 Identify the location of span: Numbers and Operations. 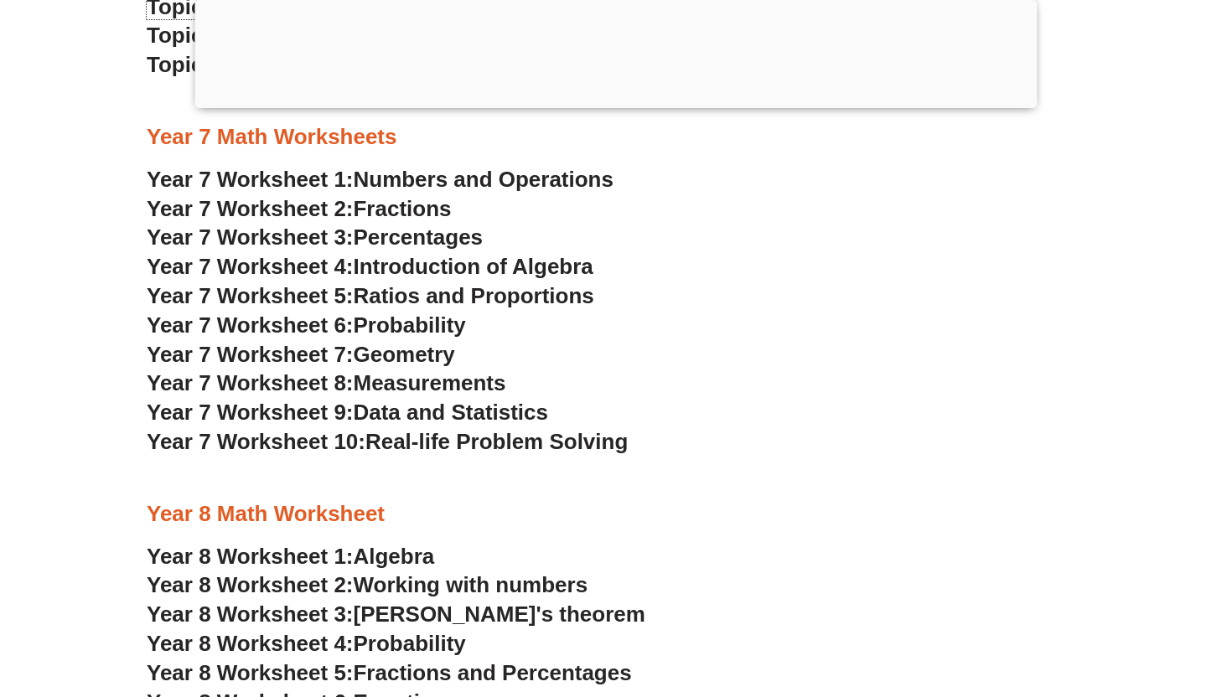
(484, 179).